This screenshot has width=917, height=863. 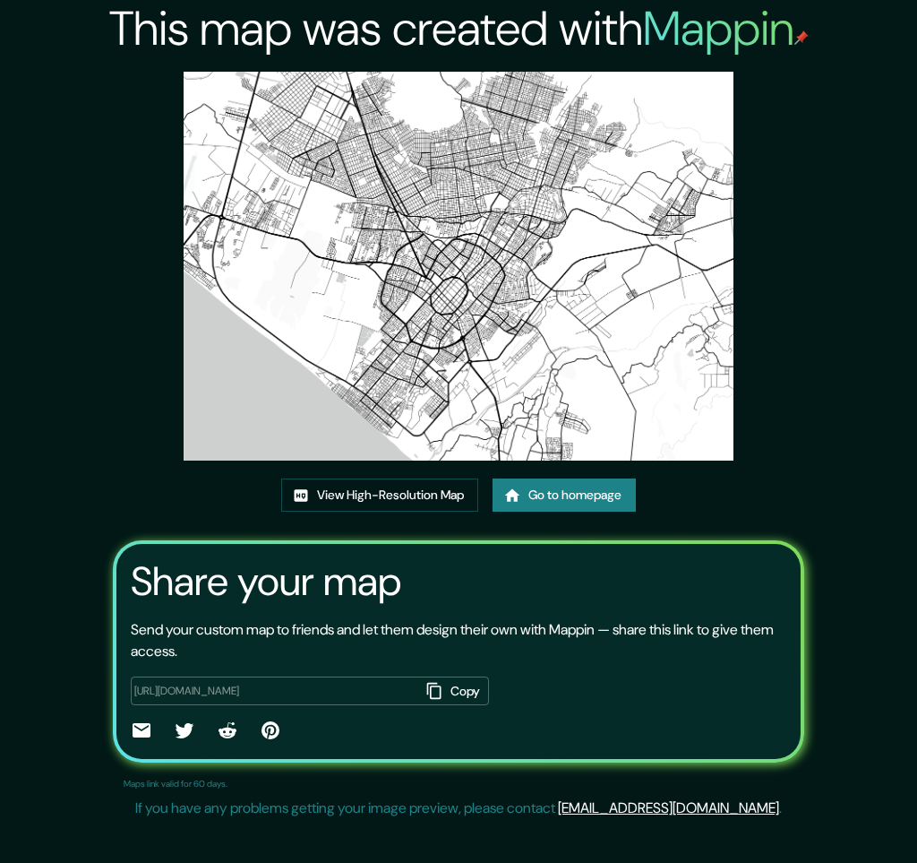 I want to click on p: Send your custom map to friends and let them design their own with Mappin — share this link to gi..., so click(x=459, y=641).